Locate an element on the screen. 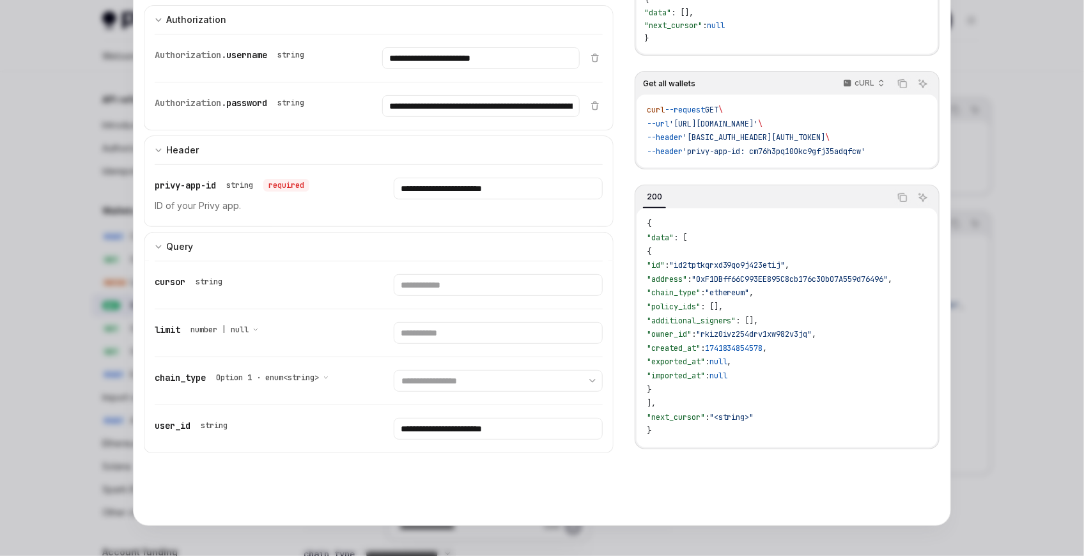 This screenshot has height=556, width=1084. div: Header is located at coordinates (182, 150).